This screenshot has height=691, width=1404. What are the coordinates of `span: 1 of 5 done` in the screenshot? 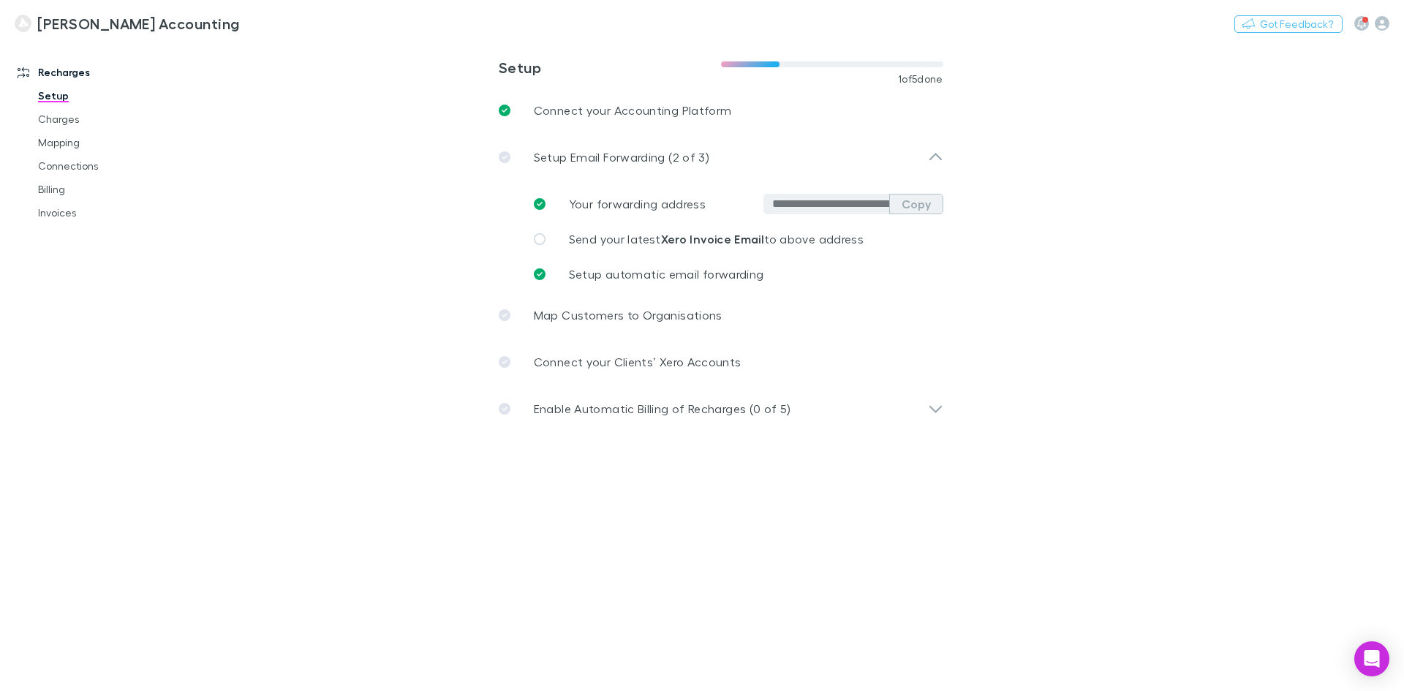 It's located at (921, 79).